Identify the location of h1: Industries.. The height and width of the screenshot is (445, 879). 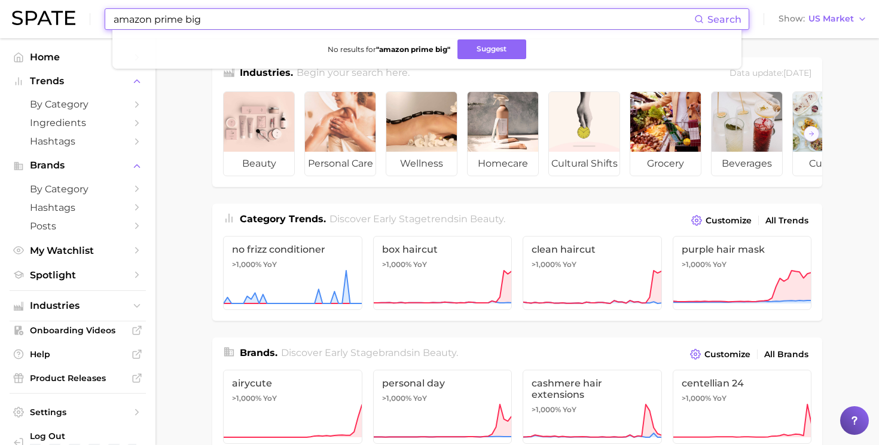
(266, 74).